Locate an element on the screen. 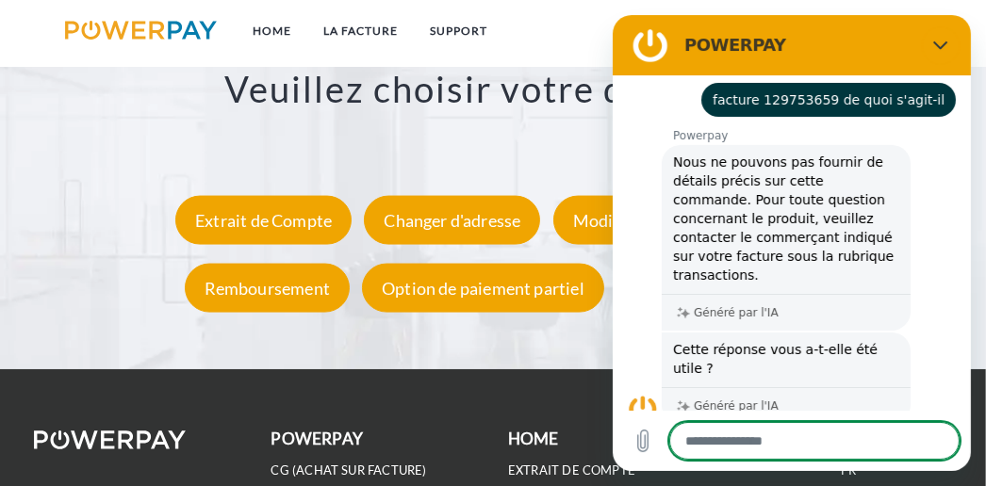  a: CG (achat sur facture) is located at coordinates (349, 470).